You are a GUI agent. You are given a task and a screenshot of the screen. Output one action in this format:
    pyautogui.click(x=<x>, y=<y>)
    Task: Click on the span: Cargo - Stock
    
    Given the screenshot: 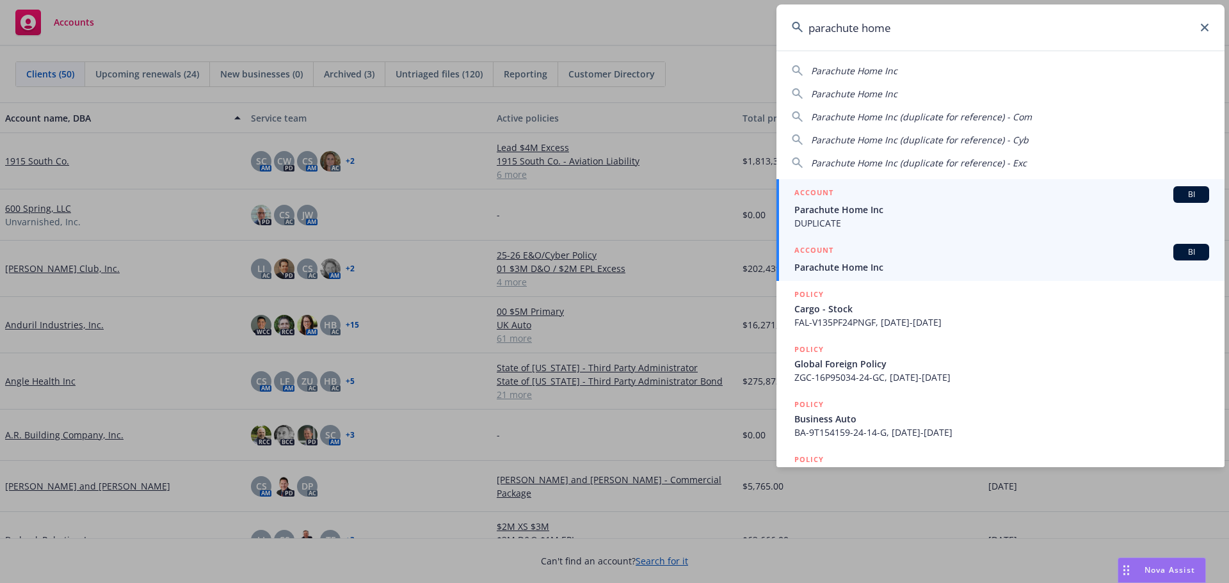 What is the action you would take?
    pyautogui.click(x=1002, y=309)
    